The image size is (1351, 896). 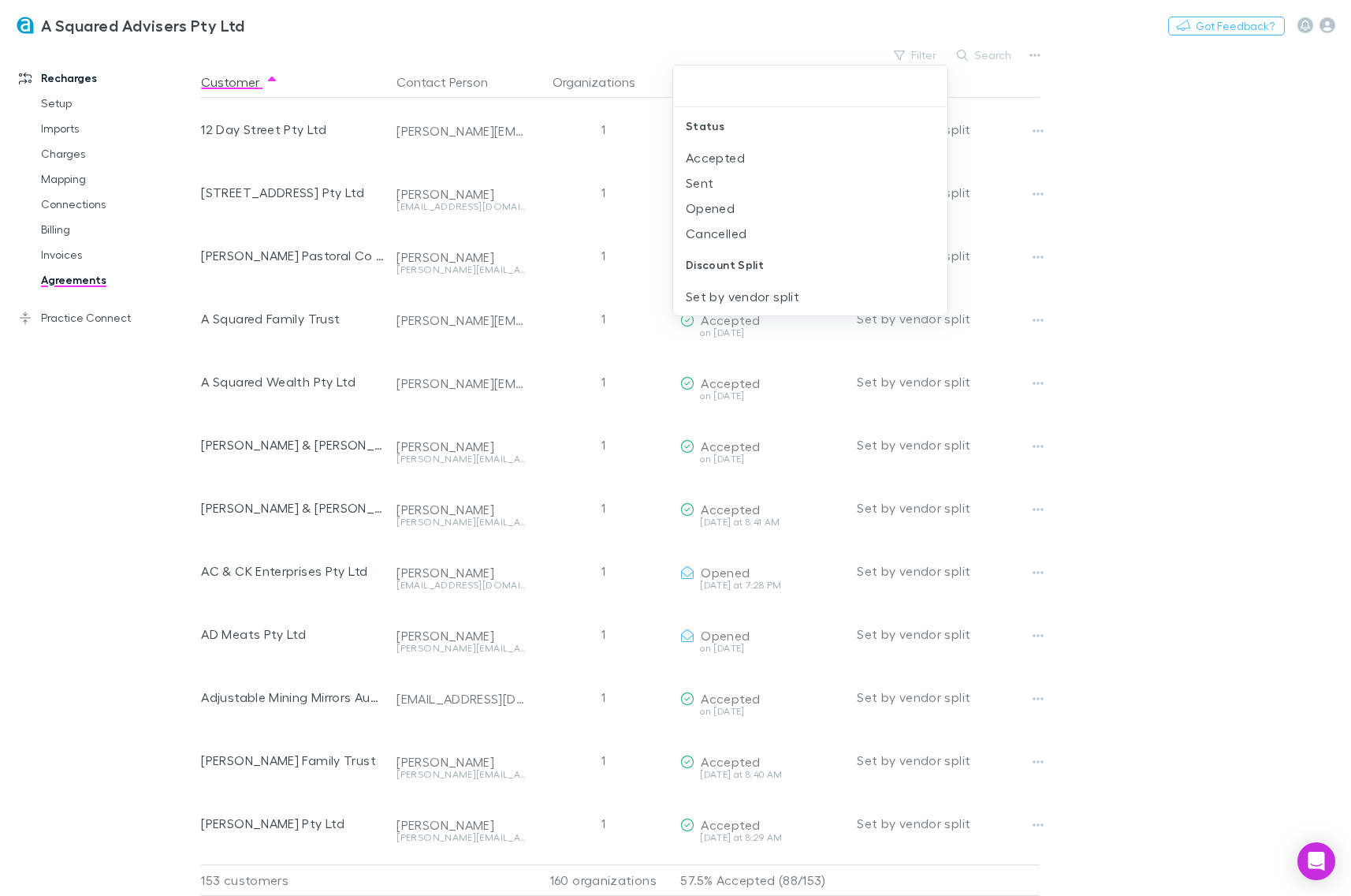 I want to click on div: Status, so click(x=810, y=126).